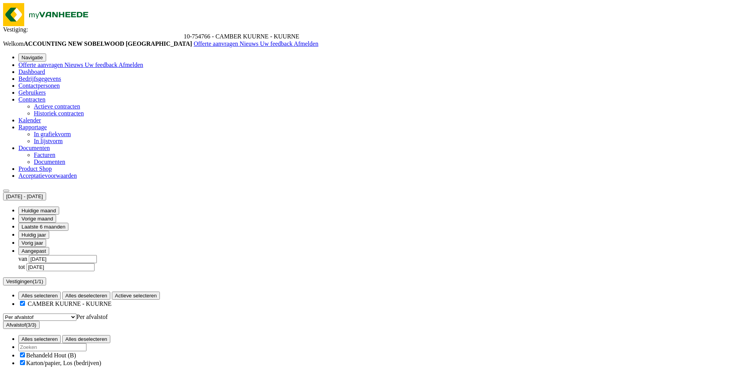 The image size is (729, 367). What do you see at coordinates (52, 134) in the screenshot?
I see `a: In grafiekvorm` at bounding box center [52, 134].